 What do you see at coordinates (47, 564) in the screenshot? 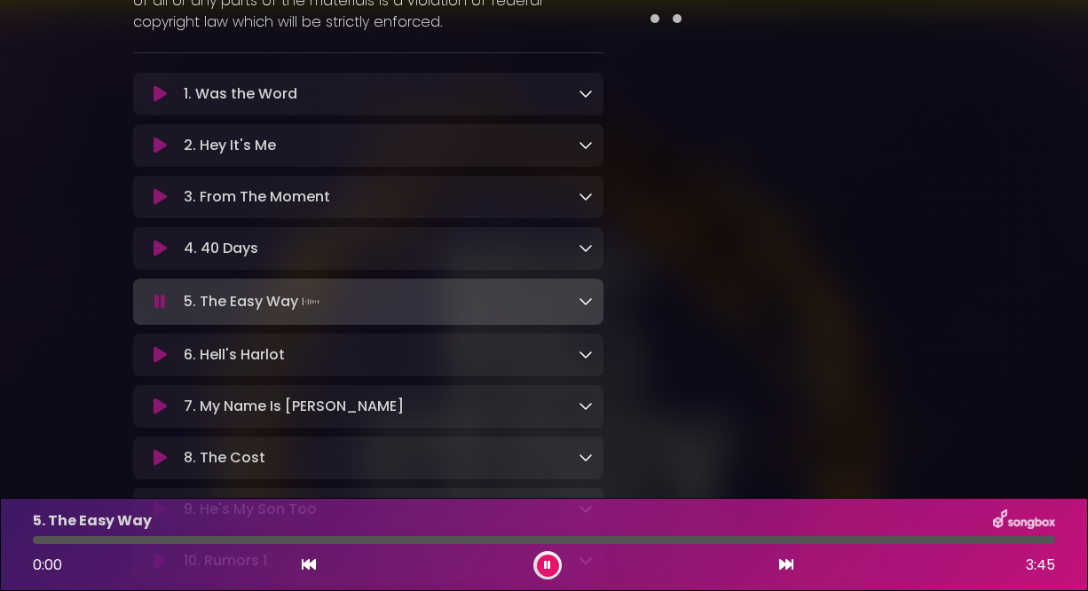
I see `span: 0:00` at bounding box center [47, 564].